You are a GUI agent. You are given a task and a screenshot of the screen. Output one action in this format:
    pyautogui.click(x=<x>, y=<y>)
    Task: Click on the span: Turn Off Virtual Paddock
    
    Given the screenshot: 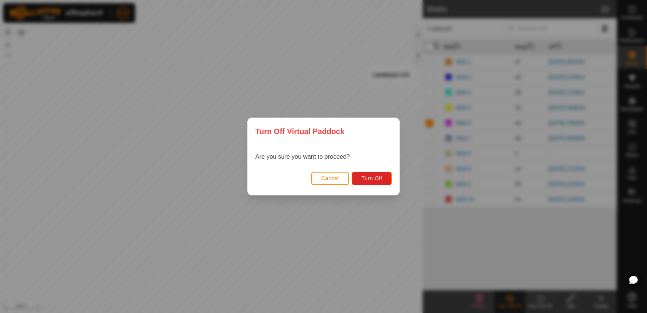 What is the action you would take?
    pyautogui.click(x=300, y=131)
    